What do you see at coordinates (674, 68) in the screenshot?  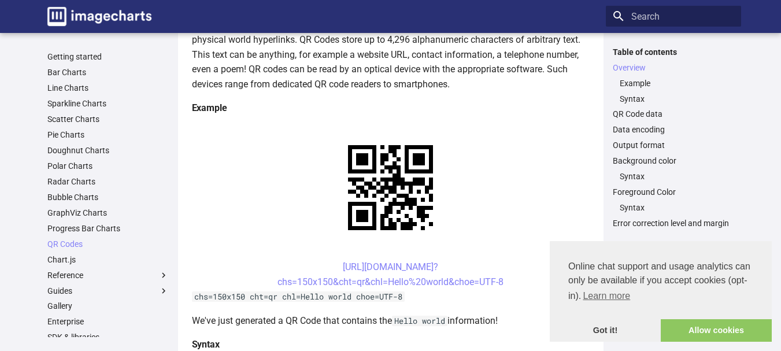 I see `a: Overview` at bounding box center [674, 68].